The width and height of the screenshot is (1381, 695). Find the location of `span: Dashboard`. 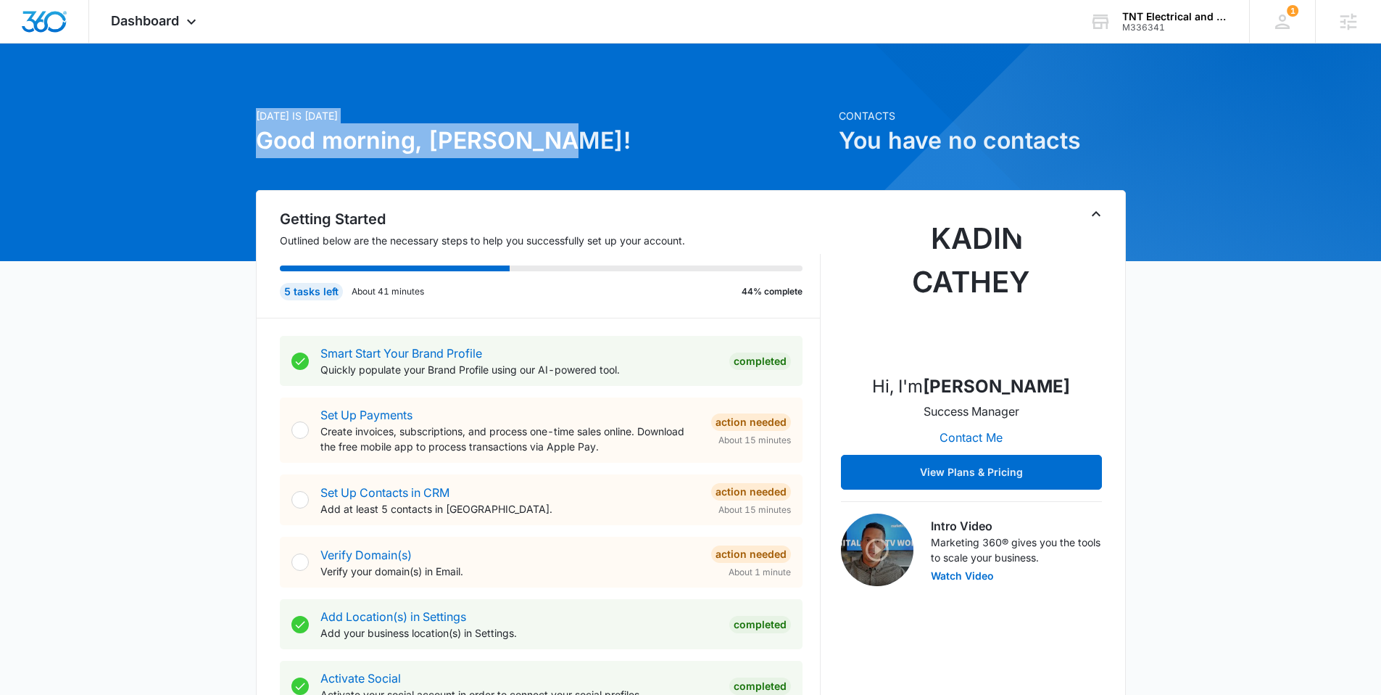

span: Dashboard is located at coordinates (145, 20).